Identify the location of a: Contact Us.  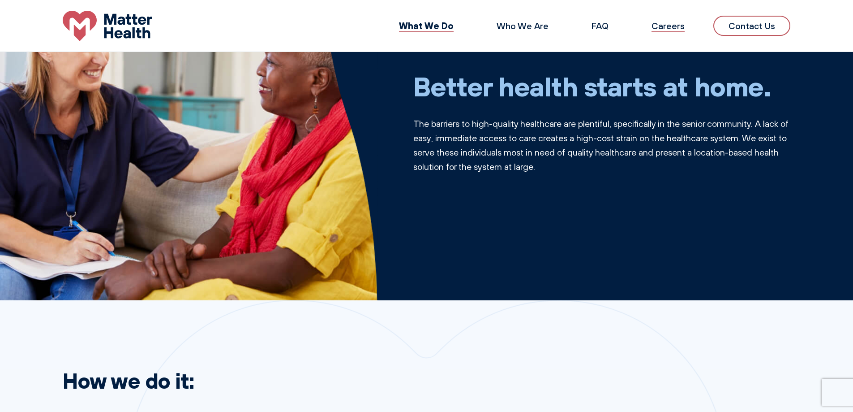
(752, 26).